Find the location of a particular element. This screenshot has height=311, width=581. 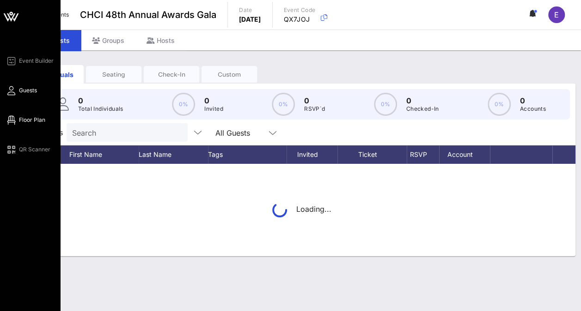

div: Loading... is located at coordinates (302, 210).